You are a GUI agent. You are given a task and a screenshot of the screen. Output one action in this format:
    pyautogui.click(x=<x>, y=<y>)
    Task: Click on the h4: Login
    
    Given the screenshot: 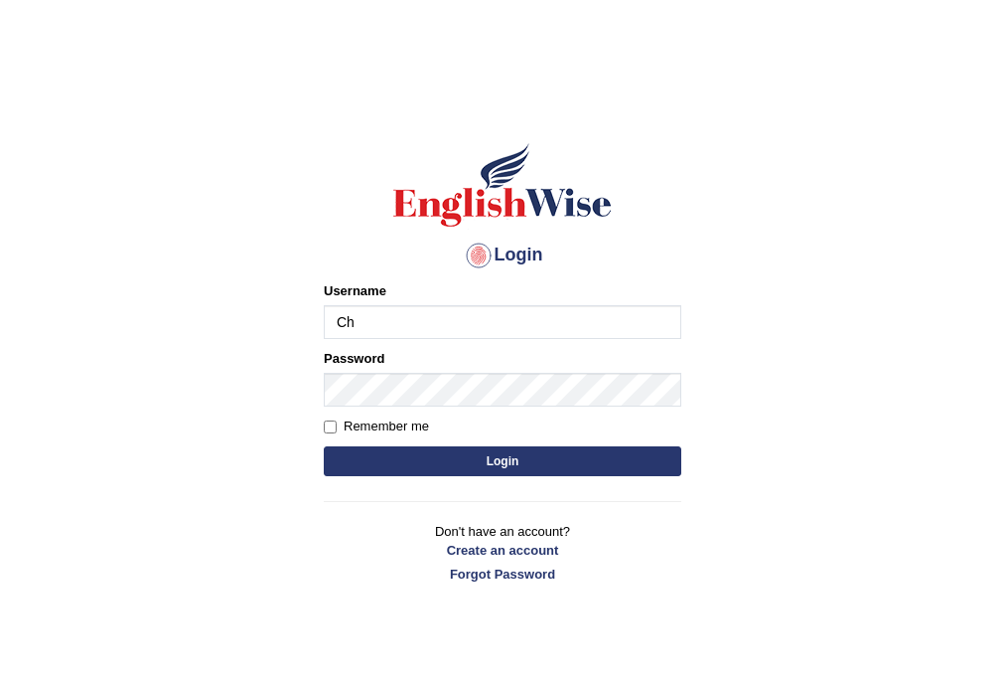 What is the action you would take?
    pyautogui.click(x=503, y=255)
    